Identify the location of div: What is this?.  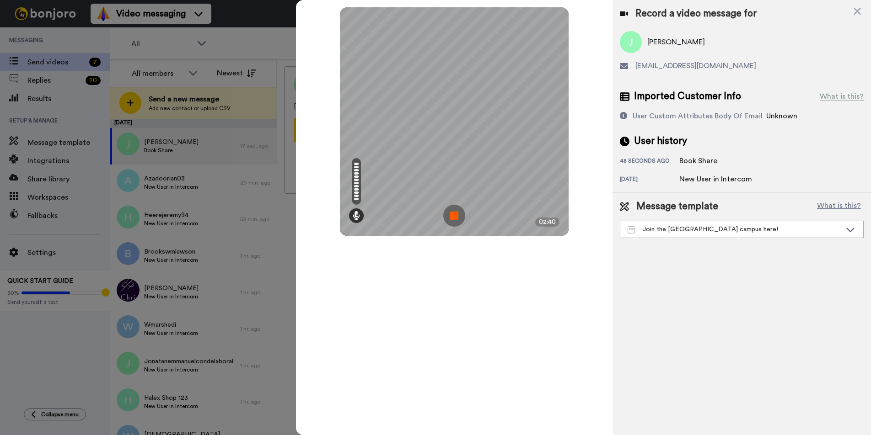
(841, 96).